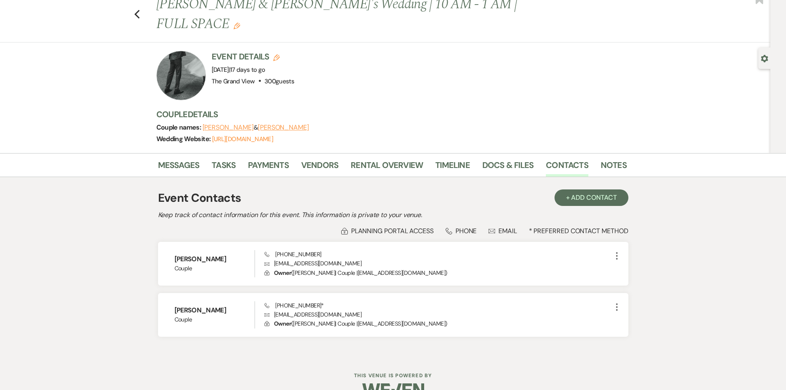 Image resolution: width=786 pixels, height=390 pixels. Describe the element at coordinates (387, 231) in the screenshot. I see `div: Planning Portal Access` at that location.